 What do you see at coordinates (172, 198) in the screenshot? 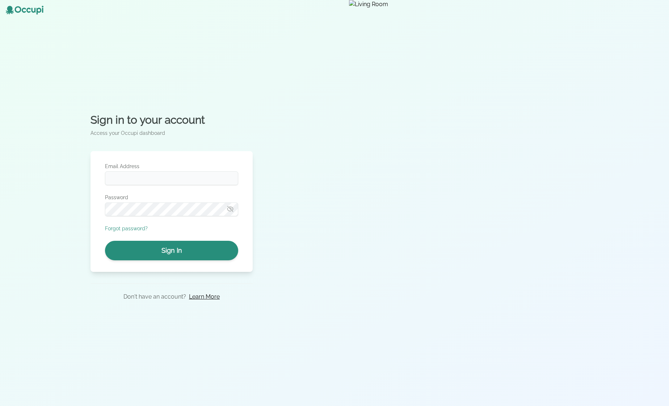
I see `label: Password` at bounding box center [172, 198].